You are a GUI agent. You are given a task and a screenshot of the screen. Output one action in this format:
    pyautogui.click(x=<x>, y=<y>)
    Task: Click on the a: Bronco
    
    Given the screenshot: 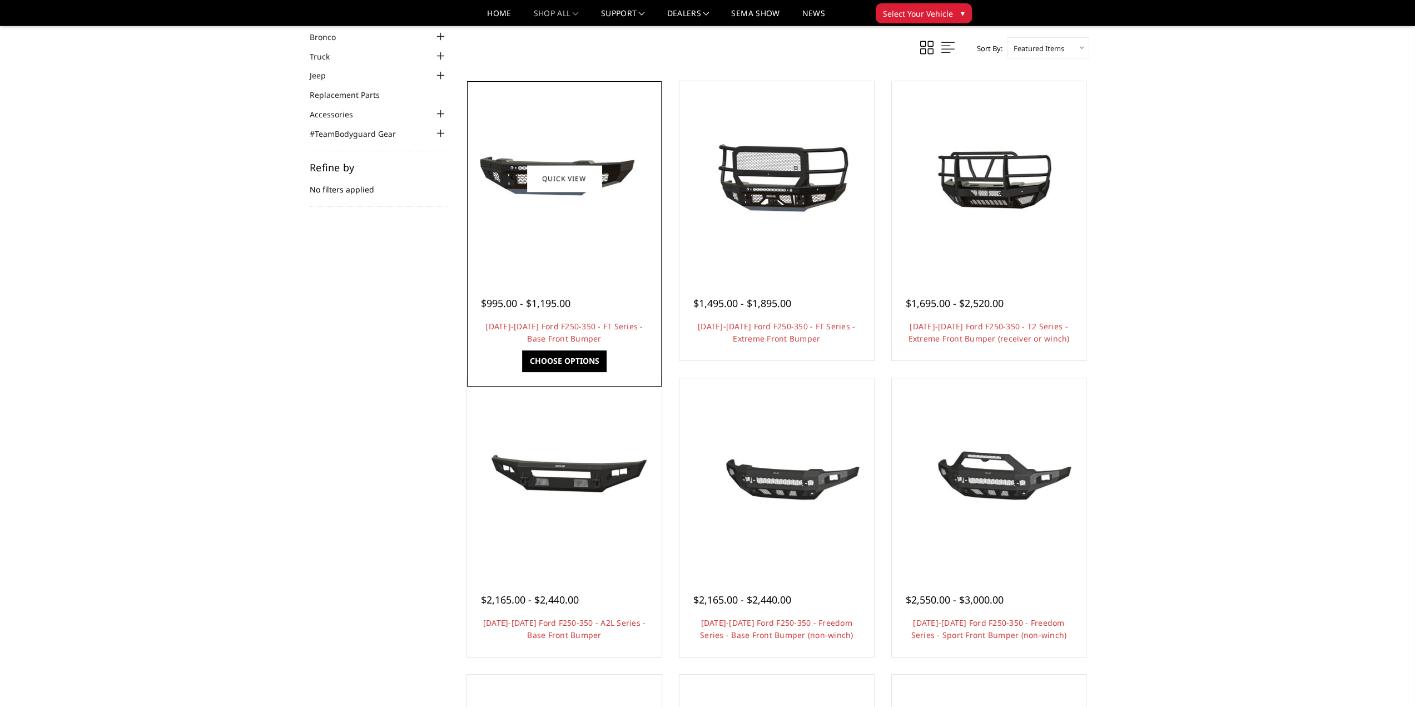 What is the action you would take?
    pyautogui.click(x=330, y=37)
    